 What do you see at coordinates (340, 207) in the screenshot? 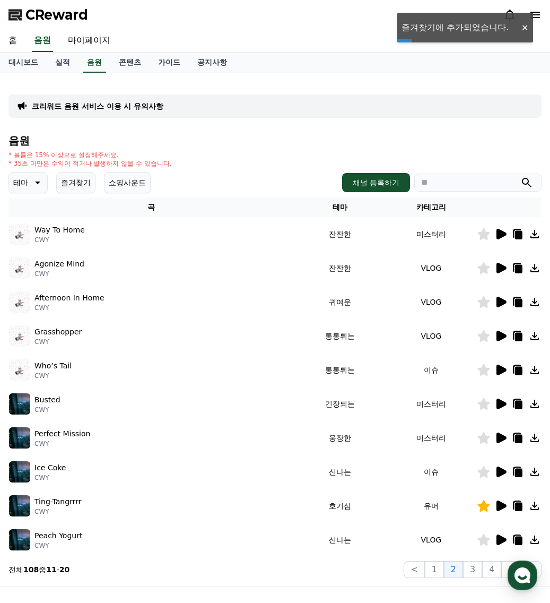
I see `th: 테마` at bounding box center [340, 207].